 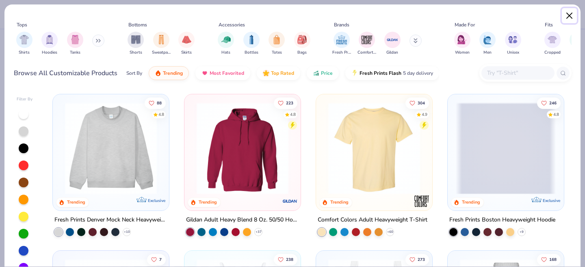 I want to click on span: Exclusive, so click(x=156, y=200).